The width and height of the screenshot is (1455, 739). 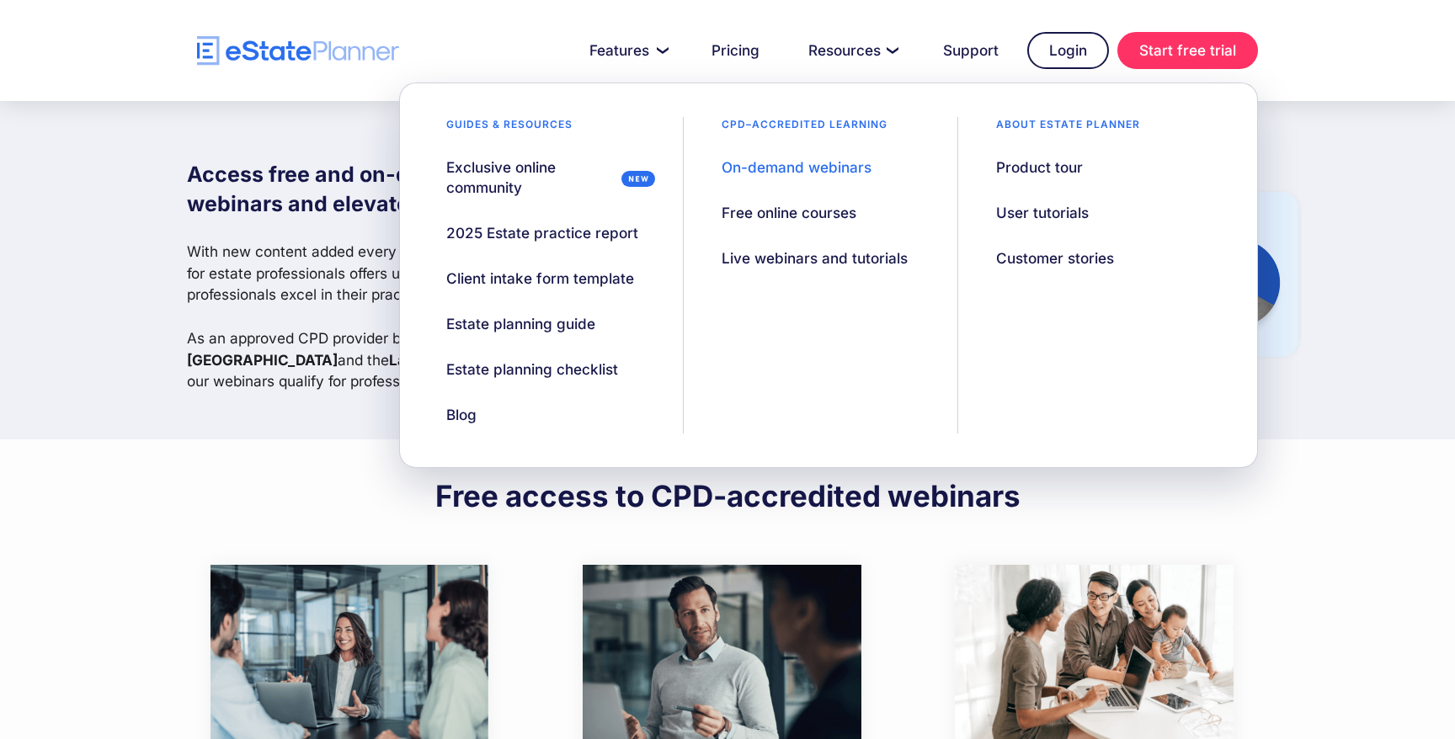 I want to click on h1: Access free and on-demand estate planning webinars and elevate your estate practice., so click(x=426, y=190).